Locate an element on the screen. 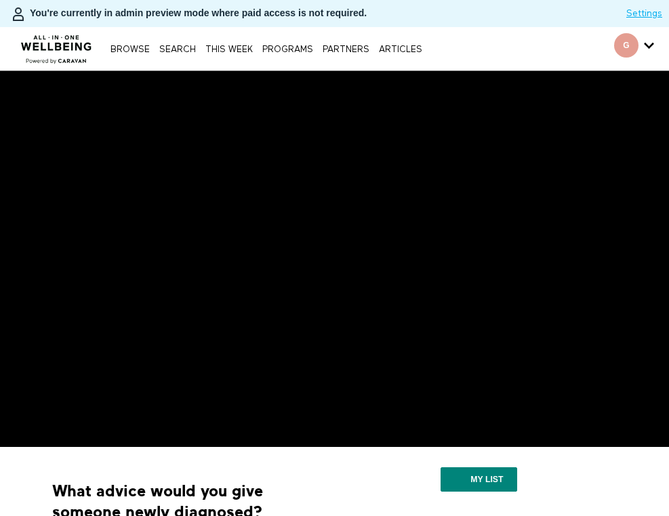 This screenshot has height=516, width=669. a: ARTICLES is located at coordinates (400, 49).